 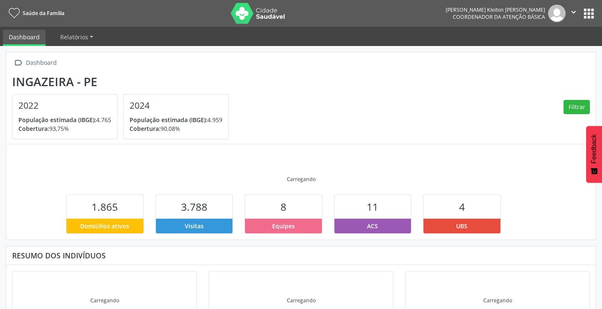 I want to click on button: Filtrar, so click(x=576, y=107).